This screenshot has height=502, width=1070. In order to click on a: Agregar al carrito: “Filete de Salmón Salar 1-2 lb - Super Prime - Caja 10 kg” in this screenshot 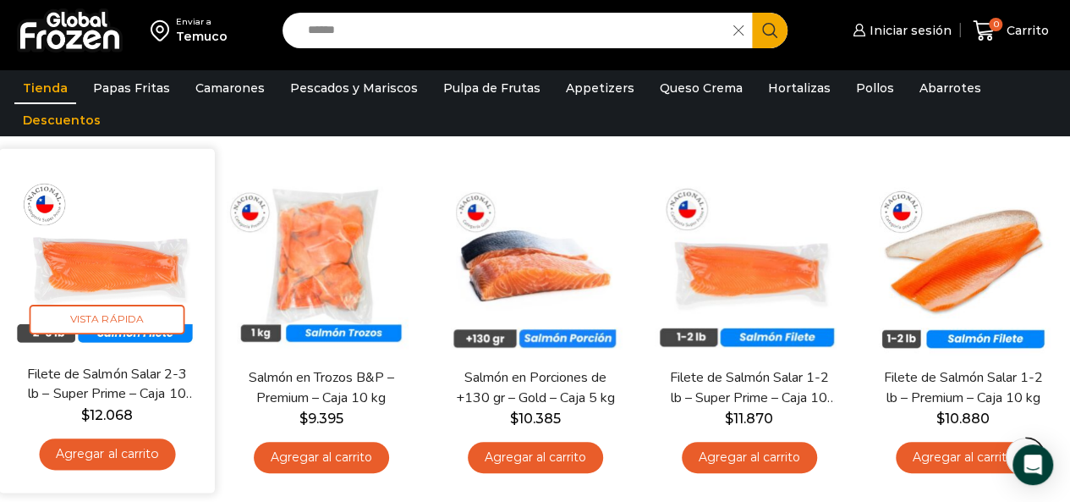, I will do `click(749, 457)`.